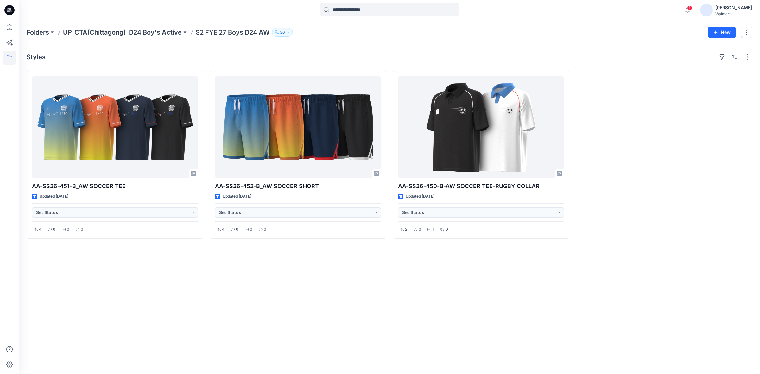 The image size is (760, 374). What do you see at coordinates (282, 32) in the screenshot?
I see `p: 36` at bounding box center [282, 32].